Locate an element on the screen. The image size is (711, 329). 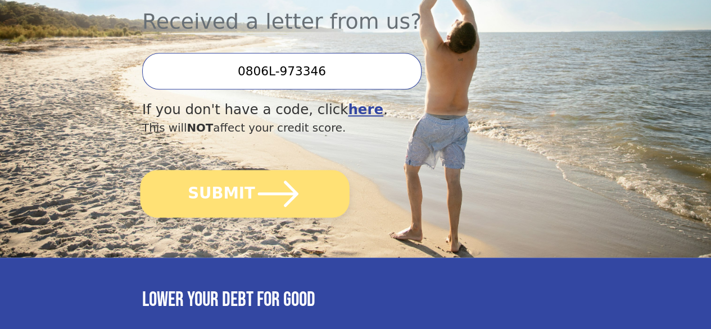
div: This will affect your credit score. is located at coordinates (323, 128).